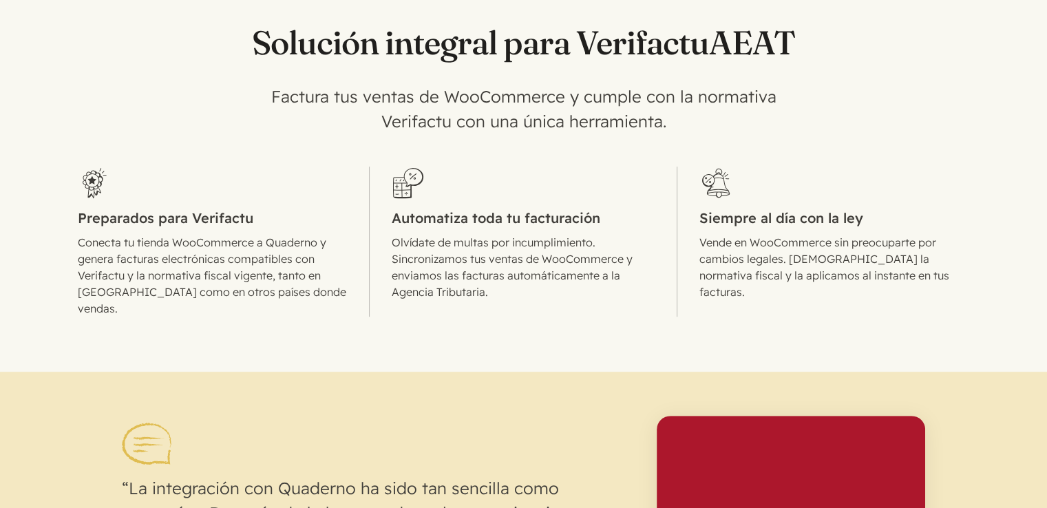 This screenshot has width=1047, height=508. I want to click on abbr: Agencia Estatal de Administración Tributaria, so click(752, 42).